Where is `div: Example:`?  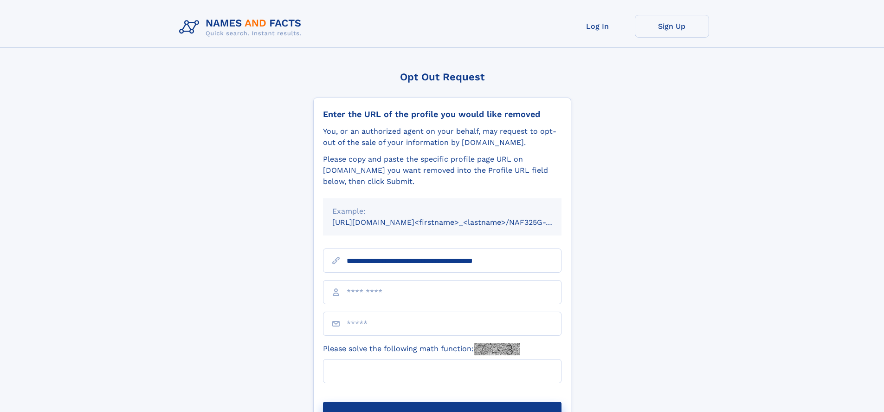 div: Example: is located at coordinates (442, 211).